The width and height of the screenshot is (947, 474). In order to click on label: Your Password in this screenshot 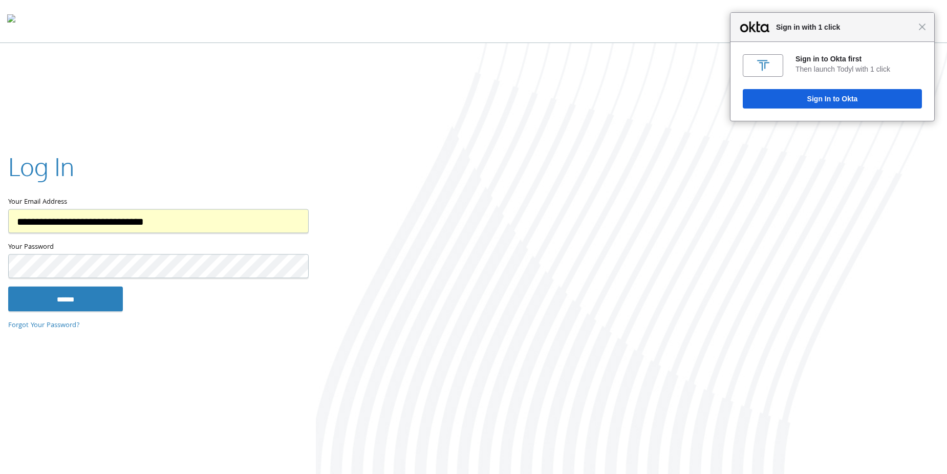, I will do `click(158, 248)`.